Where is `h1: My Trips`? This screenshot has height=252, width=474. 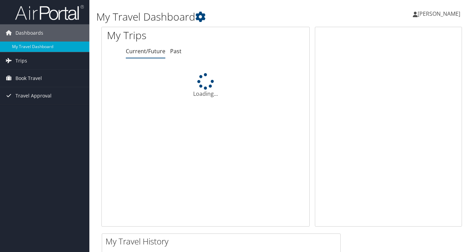
h1: My Trips is located at coordinates (162, 35).